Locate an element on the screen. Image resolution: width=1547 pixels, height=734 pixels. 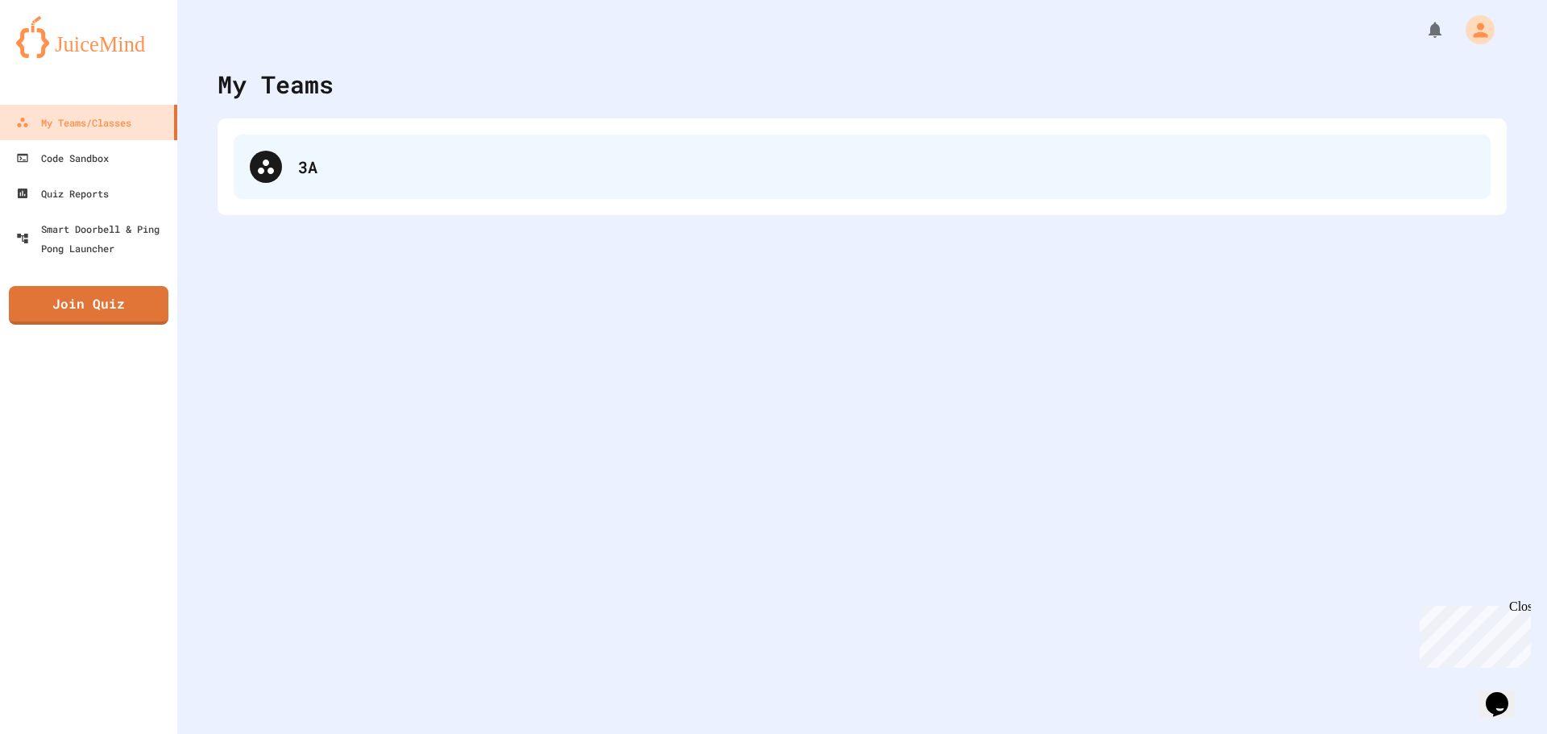
div: Chat with us now!Close is located at coordinates (59, 54).